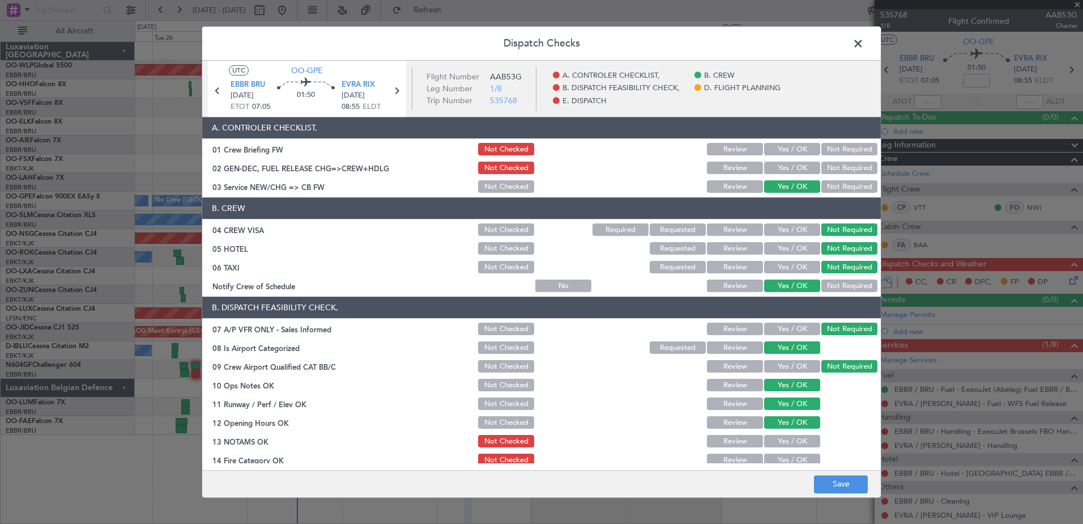 This screenshot has height=524, width=1083. Describe the element at coordinates (542, 44) in the screenshot. I see `header: Dispatch Checks` at that location.